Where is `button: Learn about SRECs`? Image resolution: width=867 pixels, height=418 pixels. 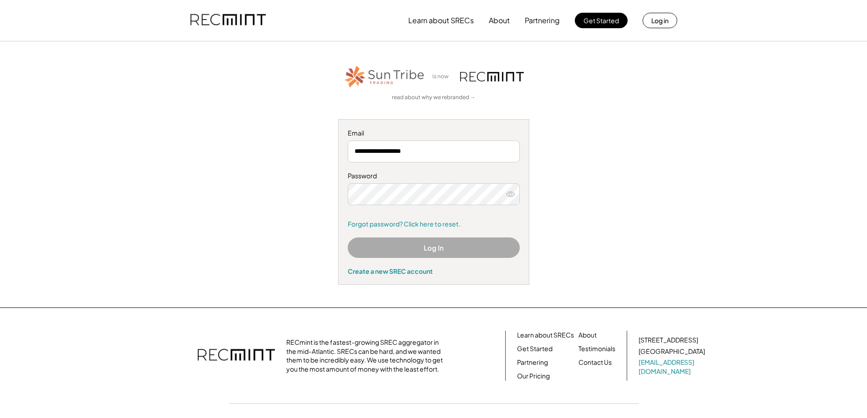 button: Learn about SRECs is located at coordinates (441, 20).